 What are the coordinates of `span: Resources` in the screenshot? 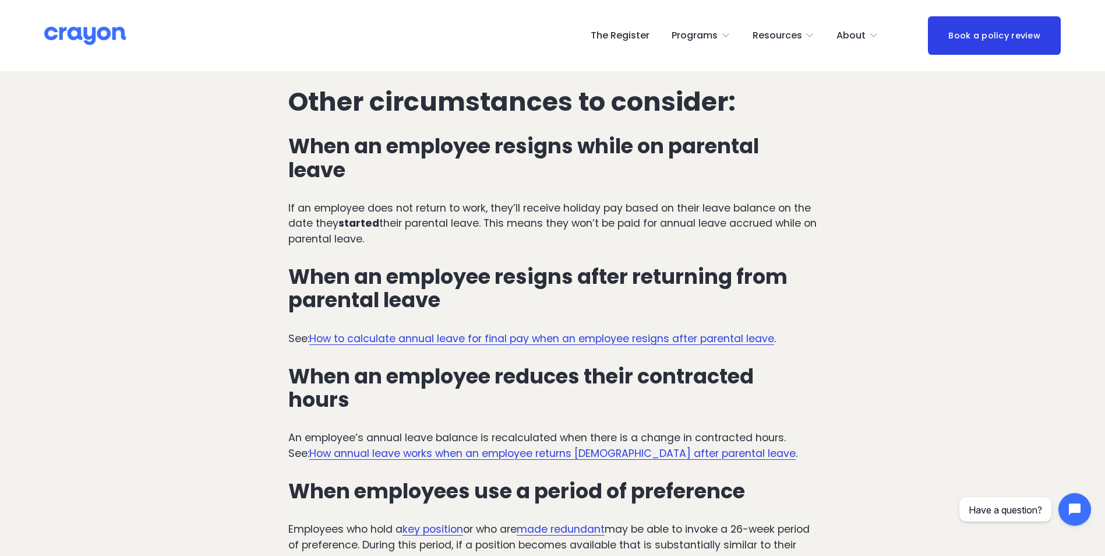 It's located at (777, 36).